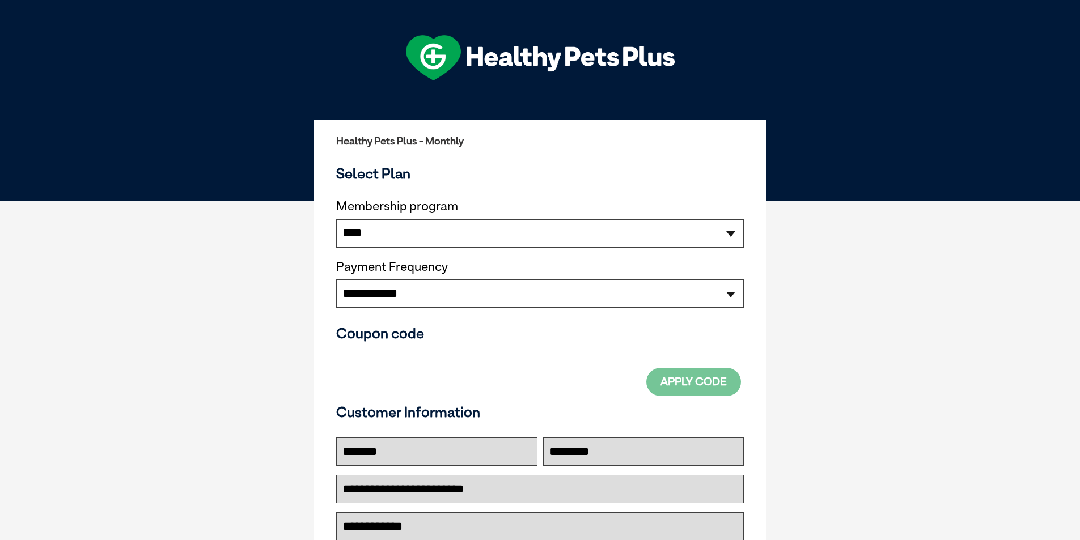 The image size is (1080, 540). I want to click on h3: Customer Information, so click(540, 412).